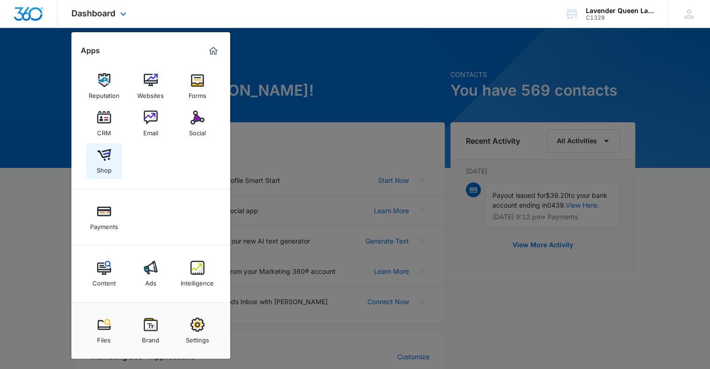 The height and width of the screenshot is (369, 710). I want to click on span: Dashboard, so click(93, 13).